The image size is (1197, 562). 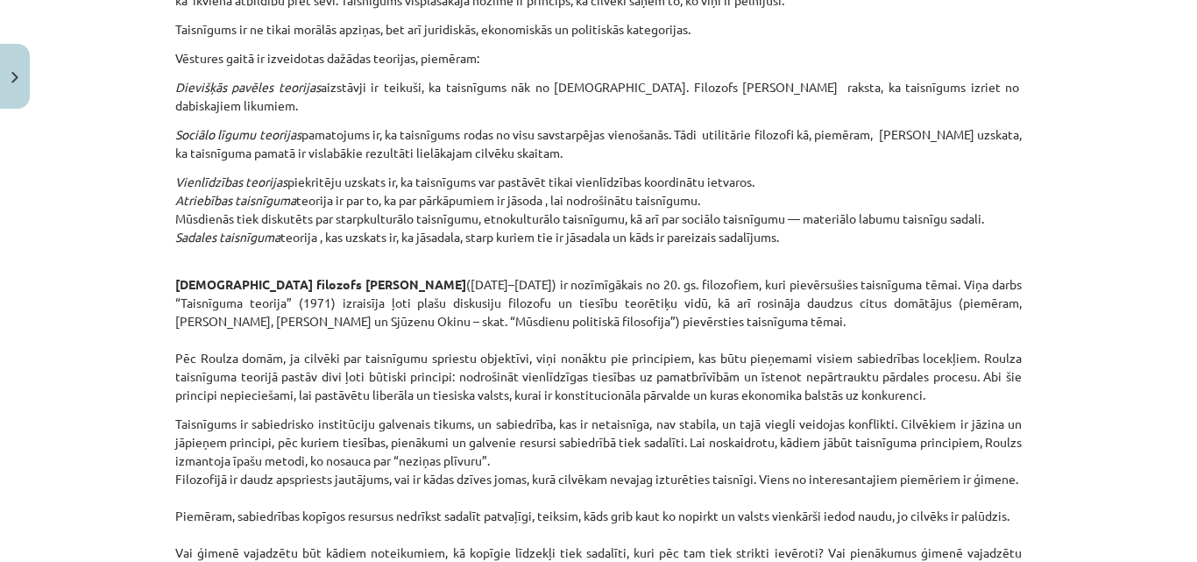 What do you see at coordinates (236, 200) in the screenshot?
I see `em: Atriebības taisnīguma` at bounding box center [236, 200].